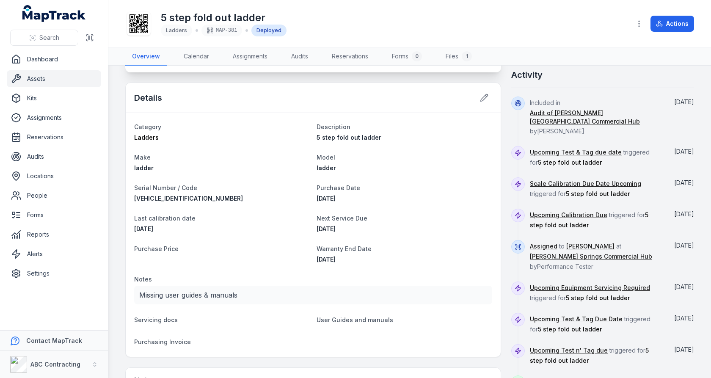 The height and width of the screenshot is (378, 711). I want to click on a: MapTrack, so click(54, 14).